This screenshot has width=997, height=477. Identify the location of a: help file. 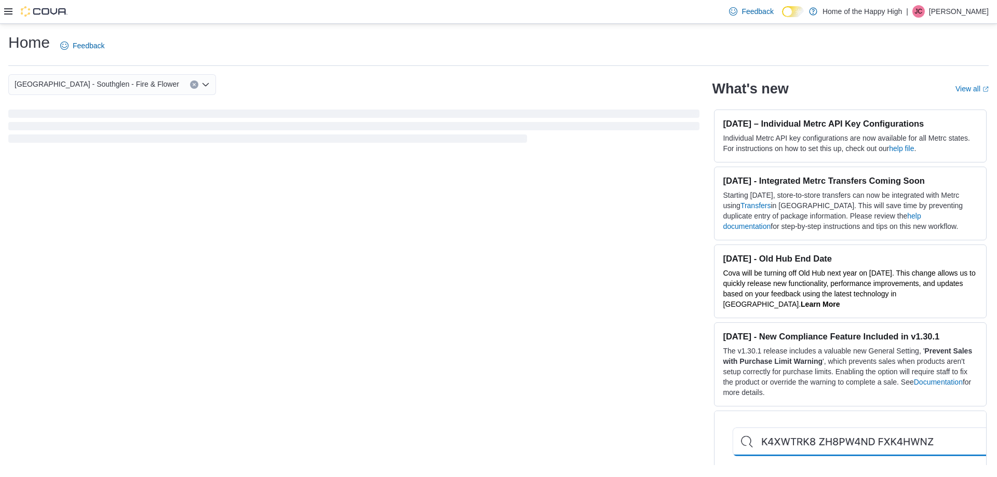
(902, 149).